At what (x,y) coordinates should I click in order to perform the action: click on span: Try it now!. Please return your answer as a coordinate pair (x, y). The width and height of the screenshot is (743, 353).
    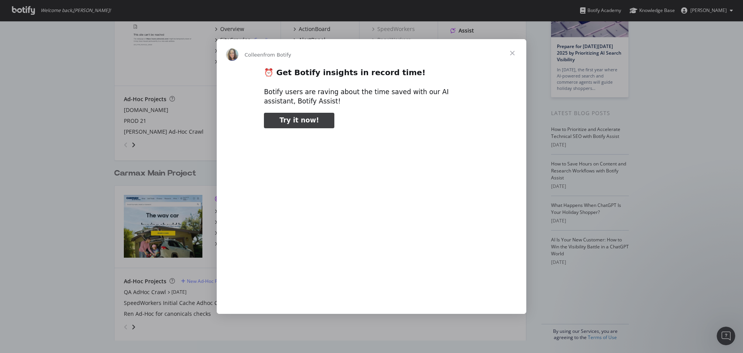
    Looking at the image, I should click on (299, 120).